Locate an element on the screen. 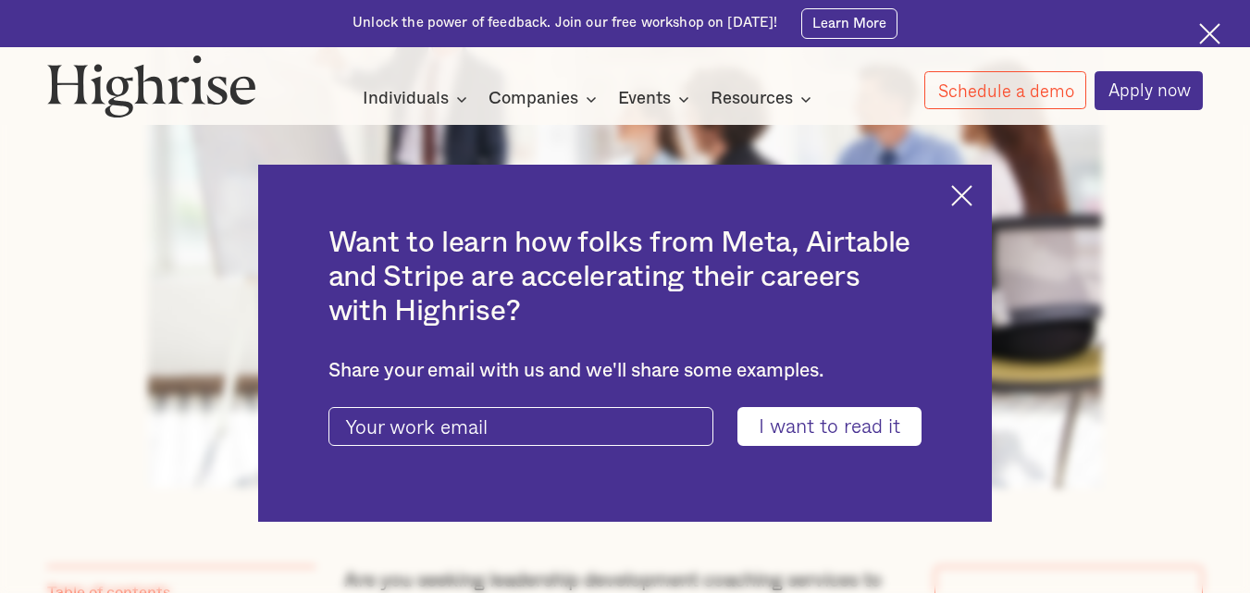 This screenshot has width=1250, height=593. img: Highrise logo is located at coordinates (152, 86).